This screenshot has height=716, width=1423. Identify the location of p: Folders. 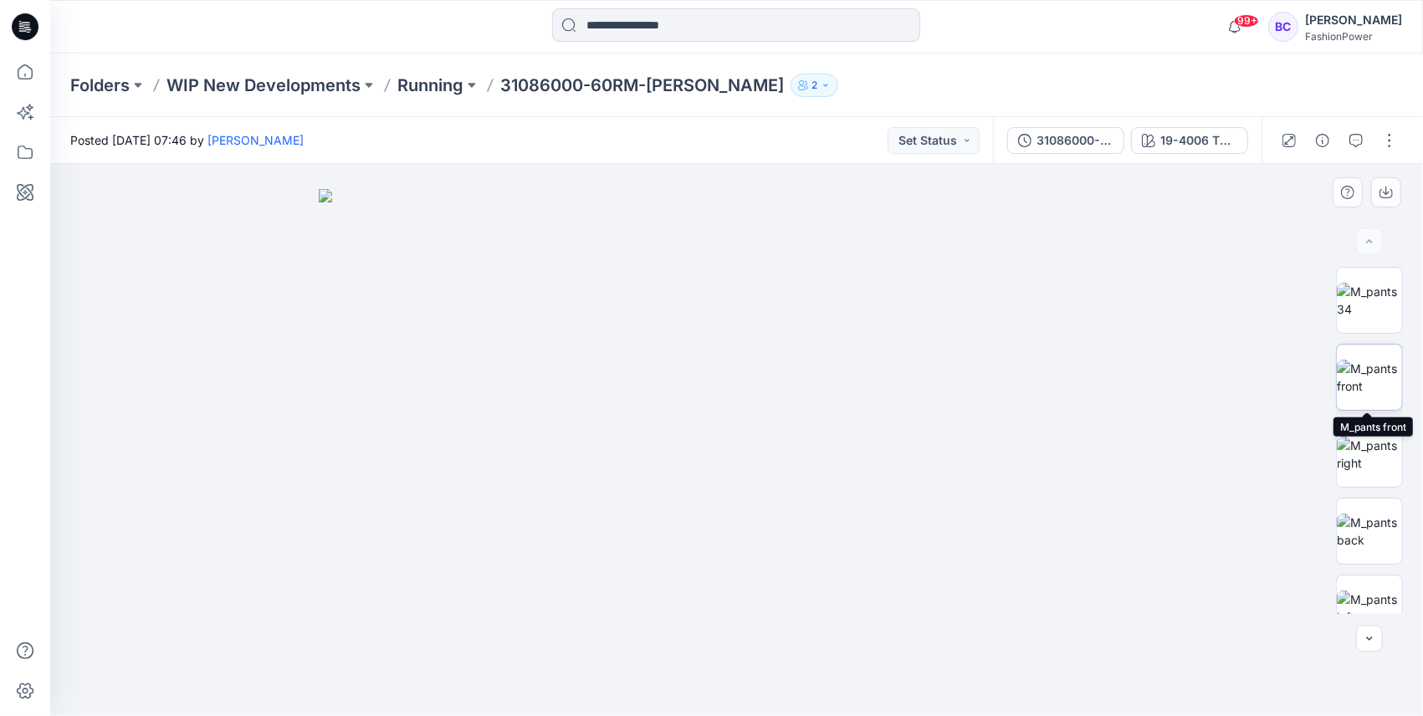
(100, 85).